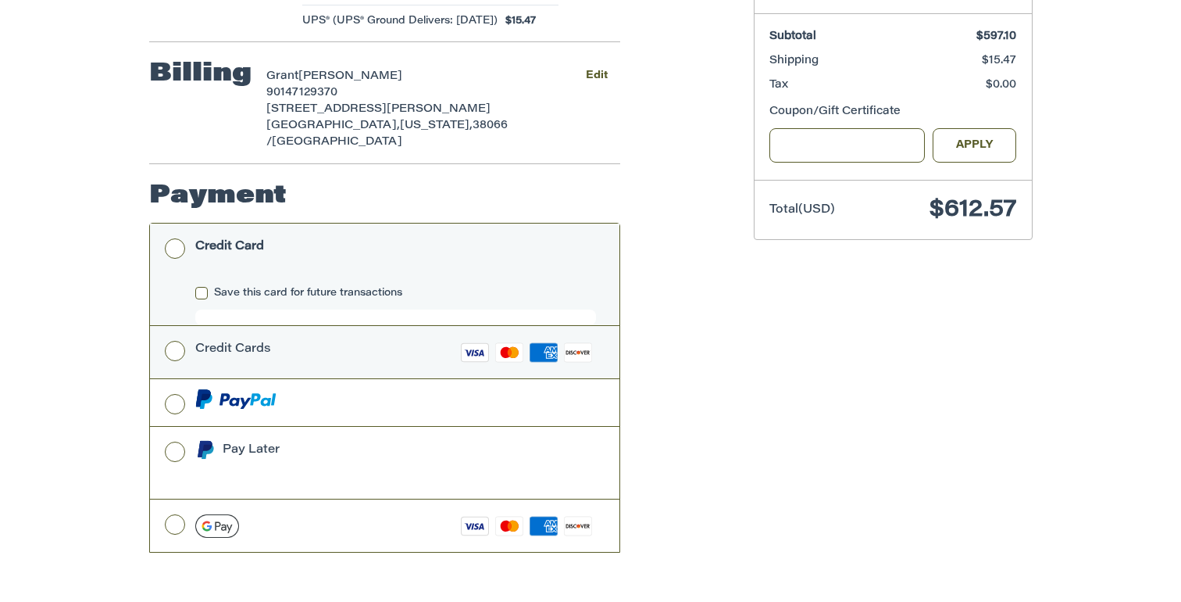  Describe the element at coordinates (395, 293) in the screenshot. I see `label: Save this card for future transactions` at that location.